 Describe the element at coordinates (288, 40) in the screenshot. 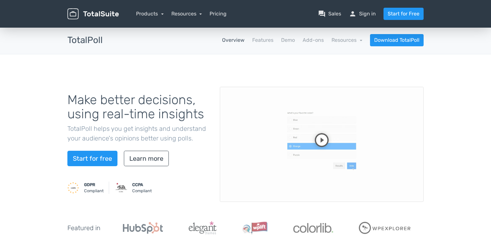

I see `a: Demo` at that location.